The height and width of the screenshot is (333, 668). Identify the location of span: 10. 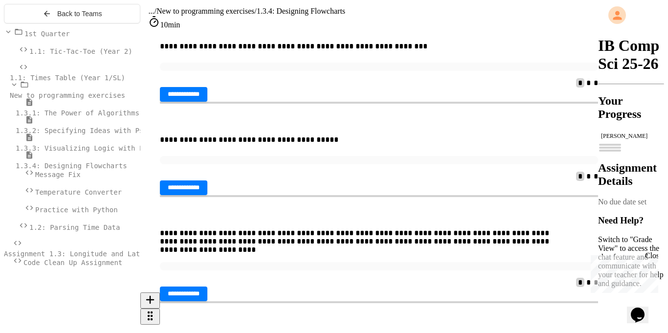
(164, 24).